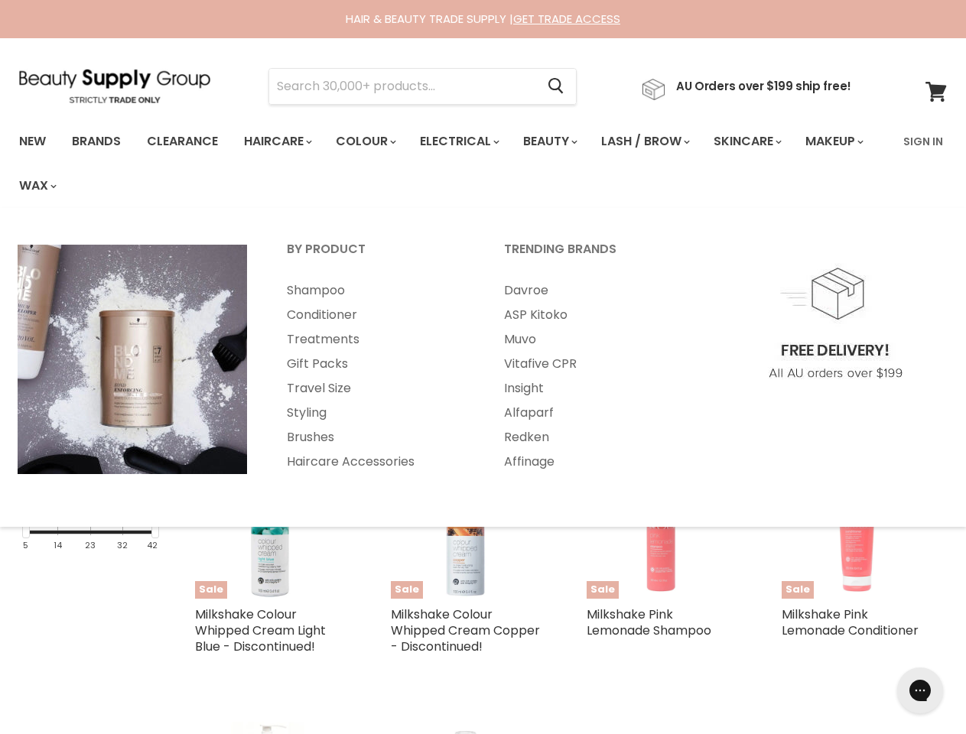  Describe the element at coordinates (375, 291) in the screenshot. I see `a: Shampoo` at that location.